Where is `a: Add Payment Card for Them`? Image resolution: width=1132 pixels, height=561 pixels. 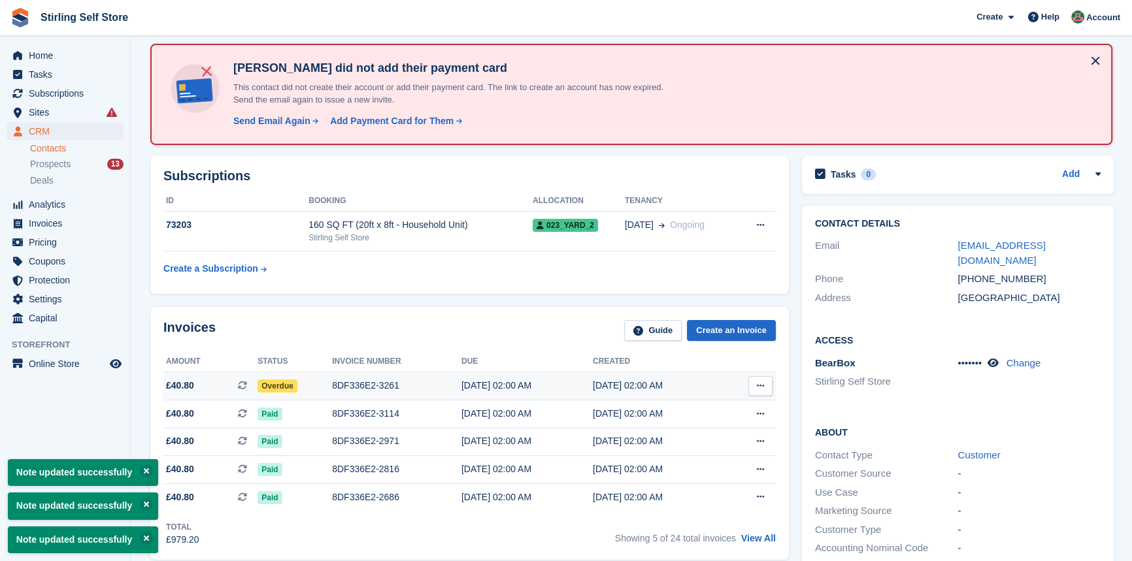
a: Add Payment Card for Them is located at coordinates (394, 121).